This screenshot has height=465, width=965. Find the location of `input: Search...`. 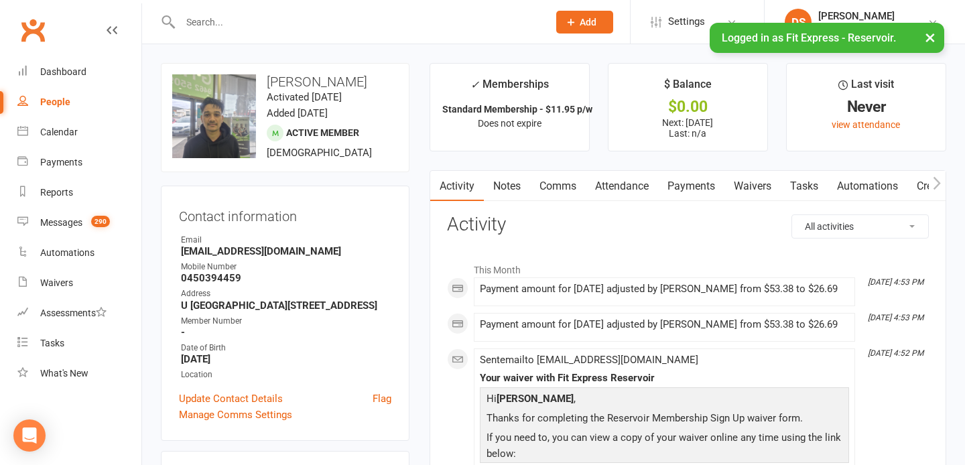

input: Search... is located at coordinates (357, 22).